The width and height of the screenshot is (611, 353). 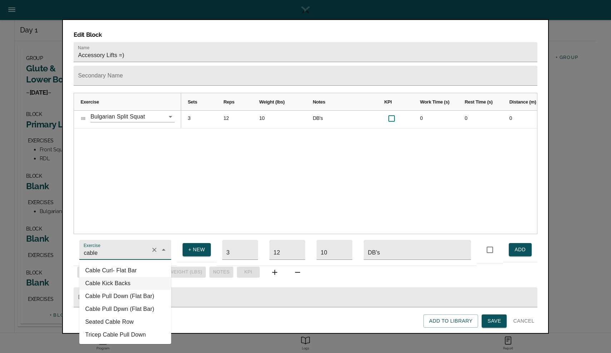 What do you see at coordinates (342, 119) in the screenshot?
I see `div: DB's` at bounding box center [342, 119].